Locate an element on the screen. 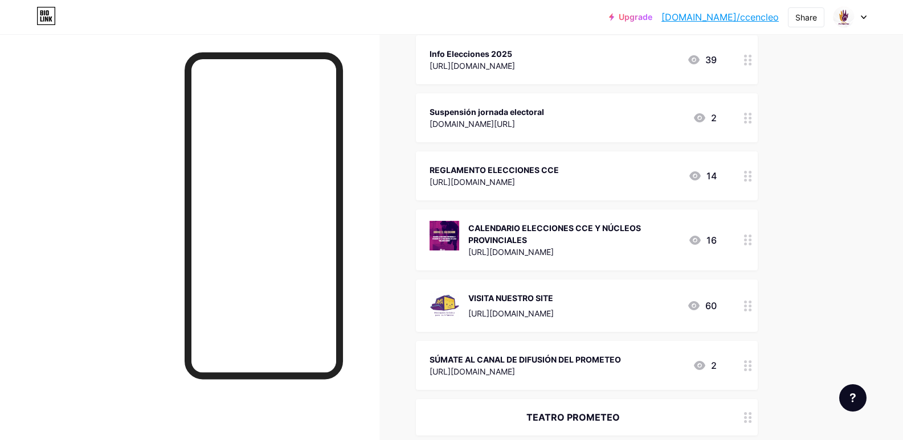  img: CCE Núcleo Pichincha is located at coordinates (844, 17).